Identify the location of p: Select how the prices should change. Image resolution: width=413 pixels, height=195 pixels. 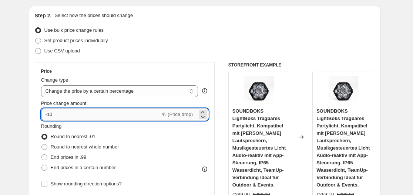
(94, 16).